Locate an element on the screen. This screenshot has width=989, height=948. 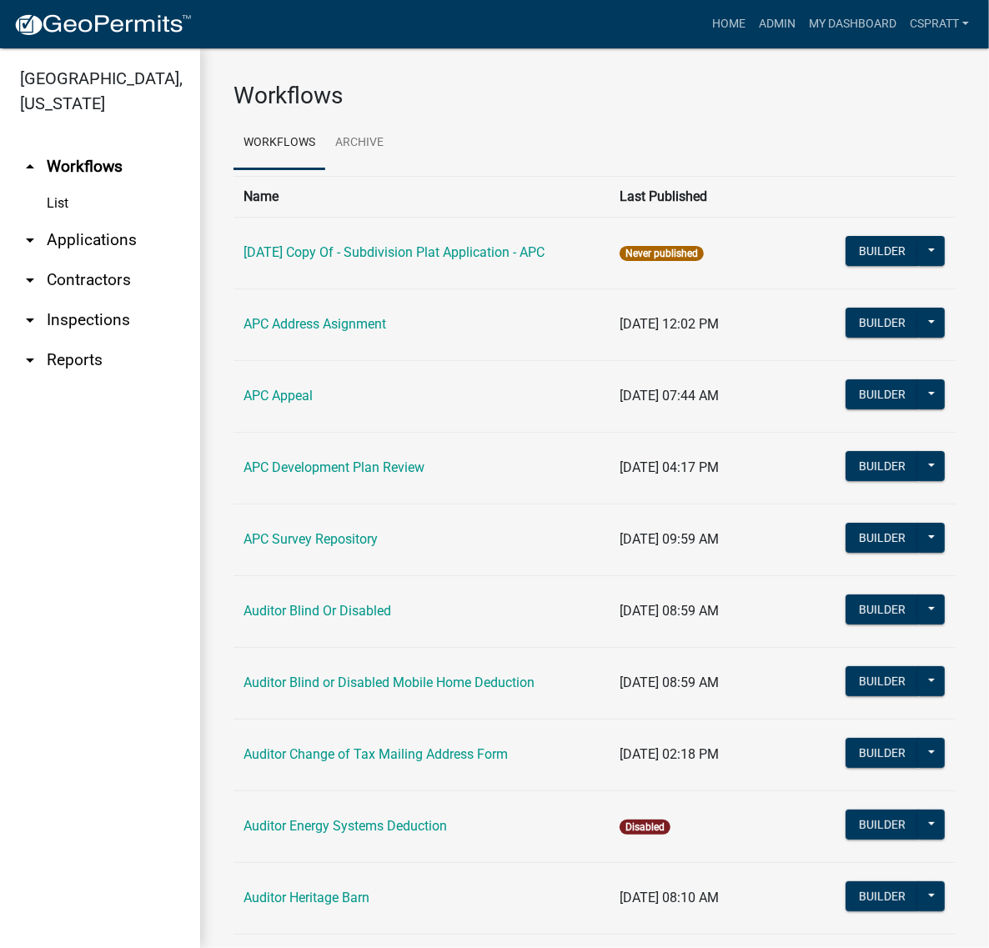
a: Archive is located at coordinates (359, 143).